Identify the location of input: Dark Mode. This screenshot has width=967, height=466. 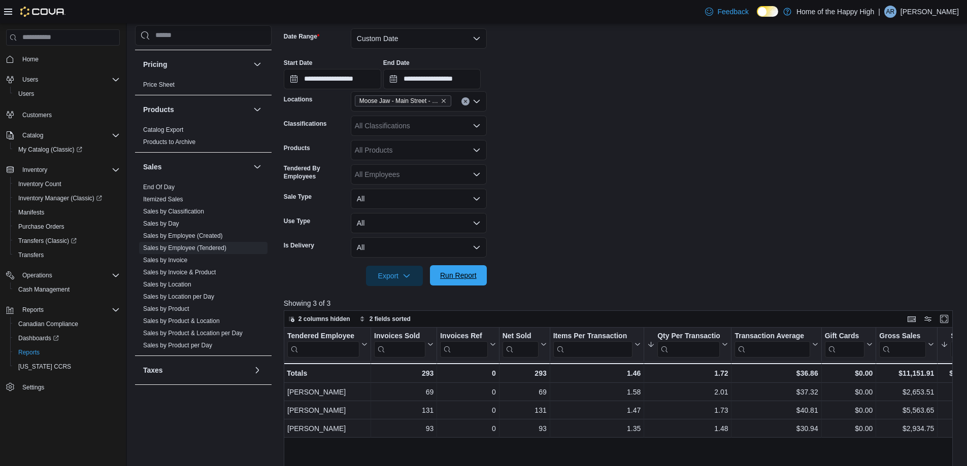
(767, 11).